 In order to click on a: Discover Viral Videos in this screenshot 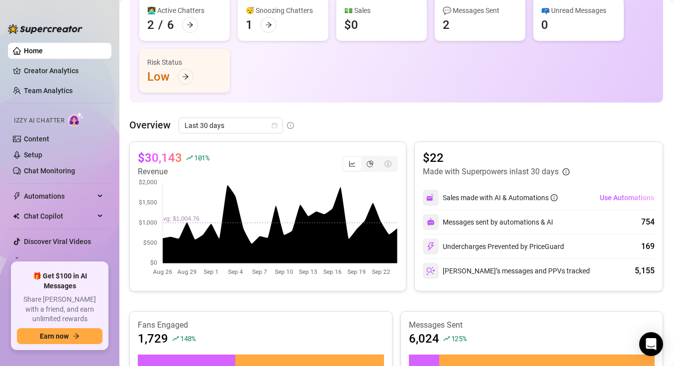, I will do `click(57, 241)`.